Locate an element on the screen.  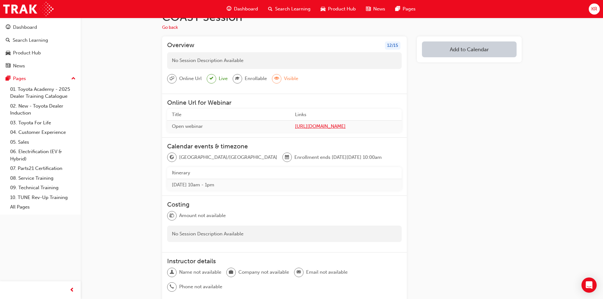
div: Pages is located at coordinates (19, 78).